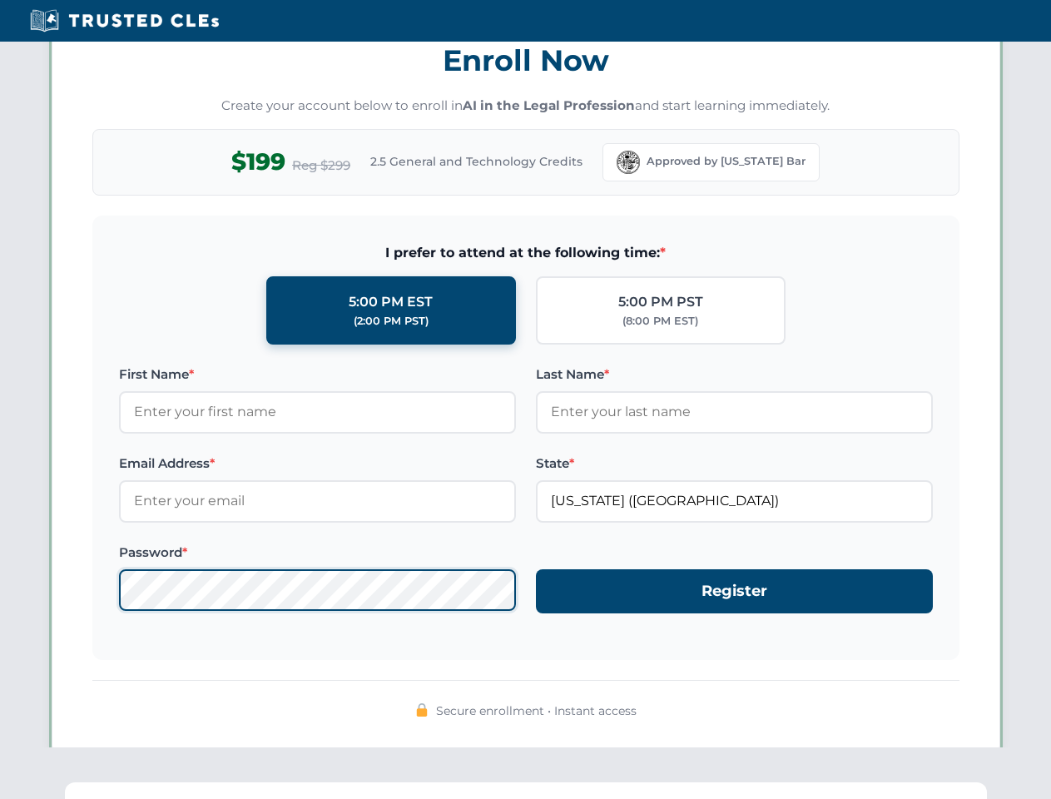 The width and height of the screenshot is (1051, 799). Describe the element at coordinates (124, 21) in the screenshot. I see `img: Trusted CLEs` at that location.